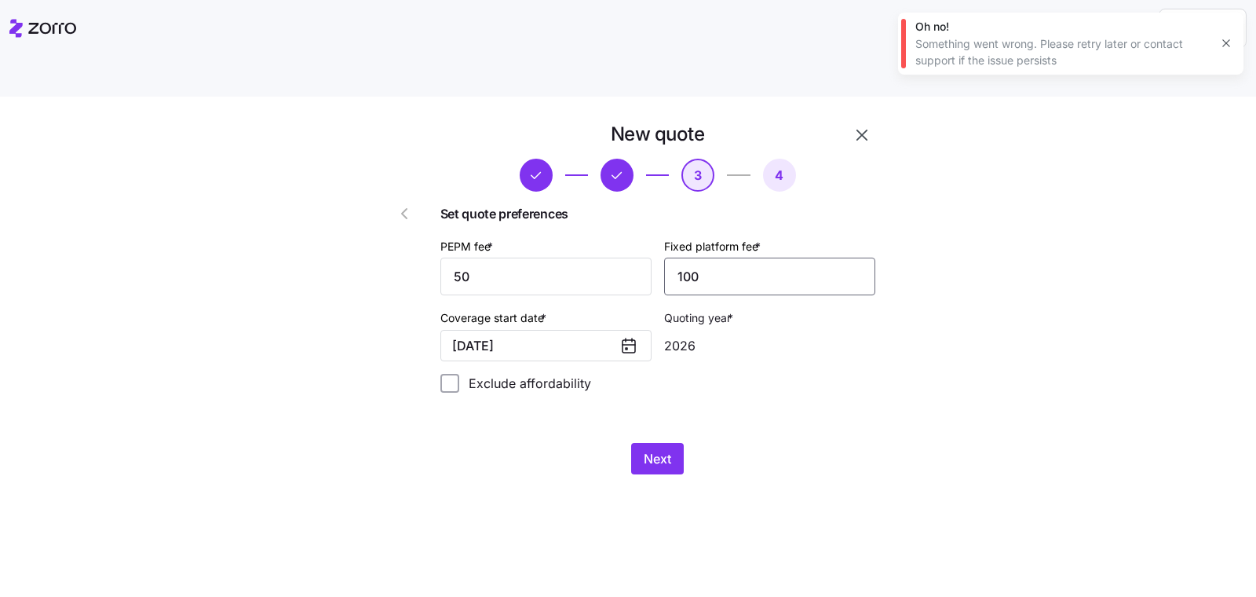 The height and width of the screenshot is (597, 1256). I want to click on span: Set quote preferences, so click(658, 214).